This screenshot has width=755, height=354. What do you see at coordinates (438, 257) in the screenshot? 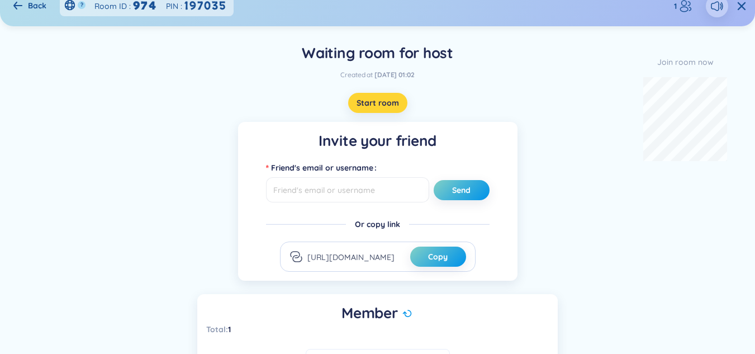
I see `button: Copy` at bounding box center [438, 257].